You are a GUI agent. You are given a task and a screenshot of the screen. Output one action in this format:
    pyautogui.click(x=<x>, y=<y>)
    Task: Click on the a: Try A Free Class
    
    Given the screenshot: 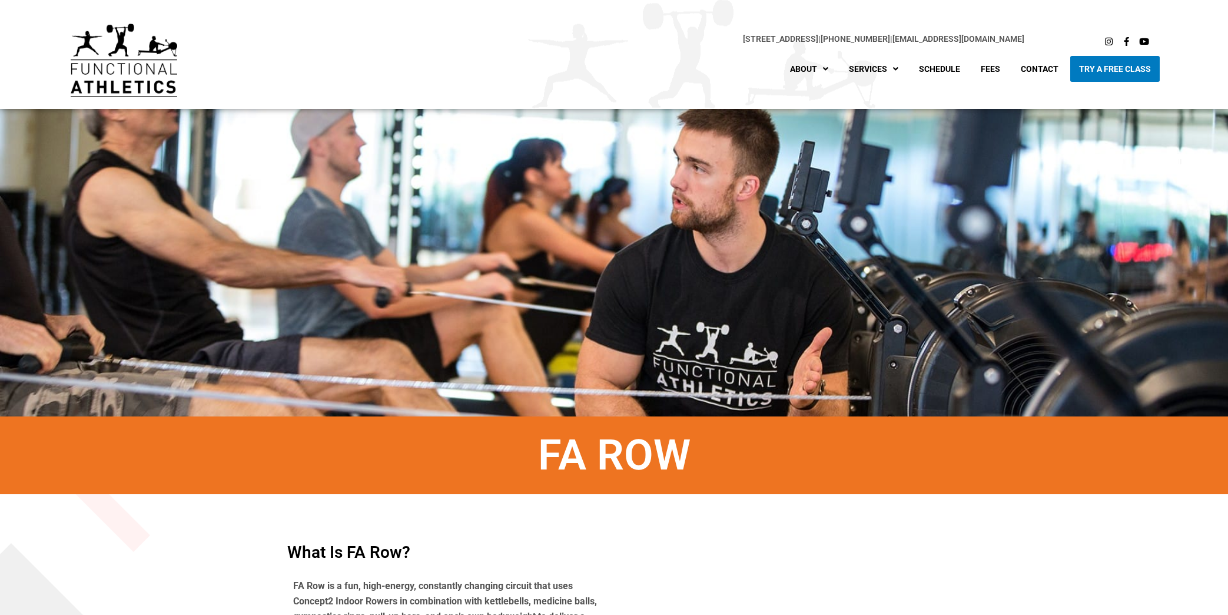 What is the action you would take?
    pyautogui.click(x=1115, y=69)
    